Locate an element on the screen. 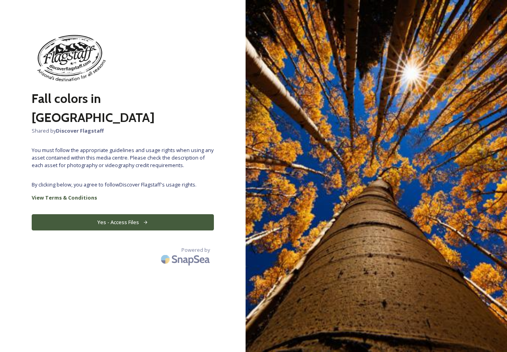  img: discover%20flagstaff%20logo.jpg is located at coordinates (71, 58).